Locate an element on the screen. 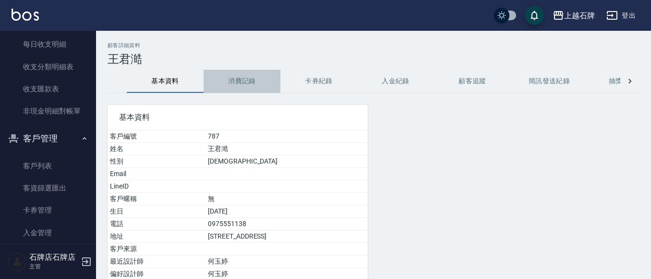 The height and width of the screenshot is (279, 651). button: 顧客追蹤 is located at coordinates (473, 81).